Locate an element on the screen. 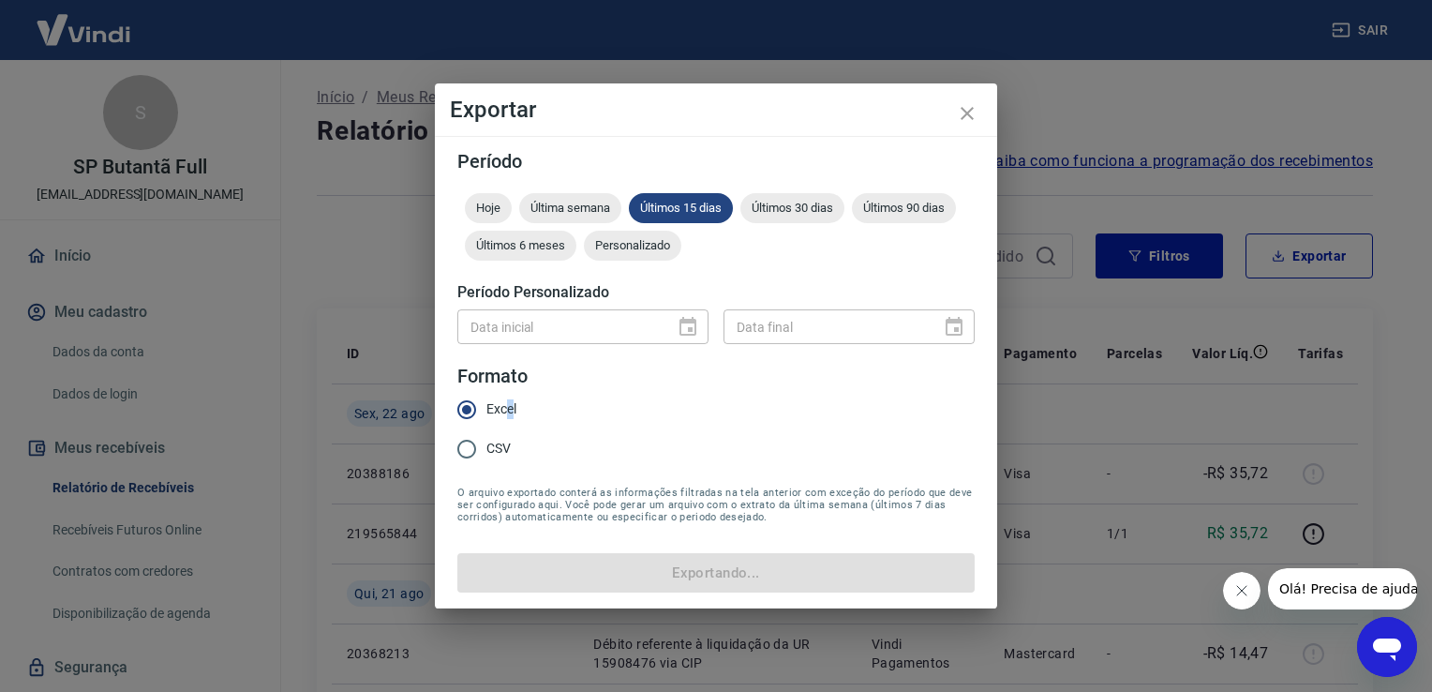 The height and width of the screenshot is (692, 1432). span: O arquivo exportado conterá as informações filtradas na tela anterior com exceção do período que ... is located at coordinates (716, 504).